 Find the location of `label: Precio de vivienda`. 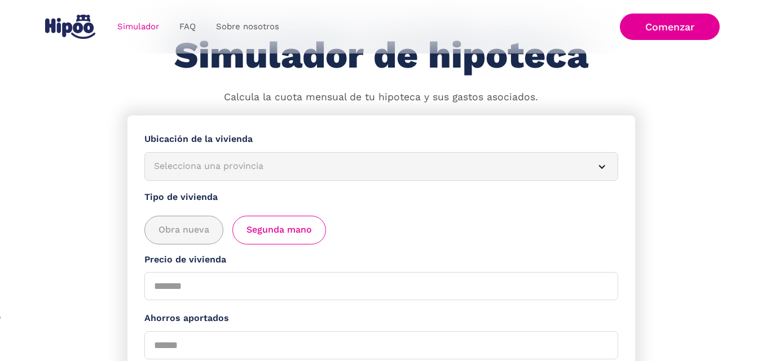

label: Precio de vivienda is located at coordinates (381, 260).